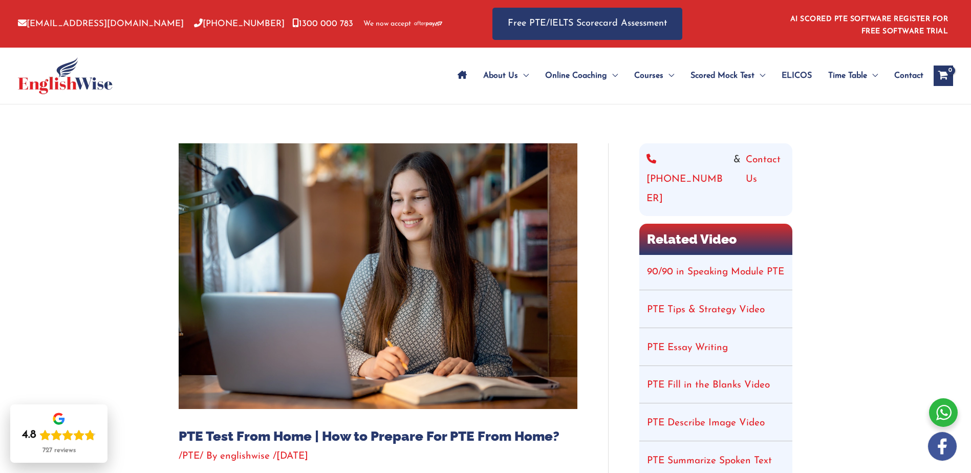  I want to click on a: Contact, so click(905, 76).